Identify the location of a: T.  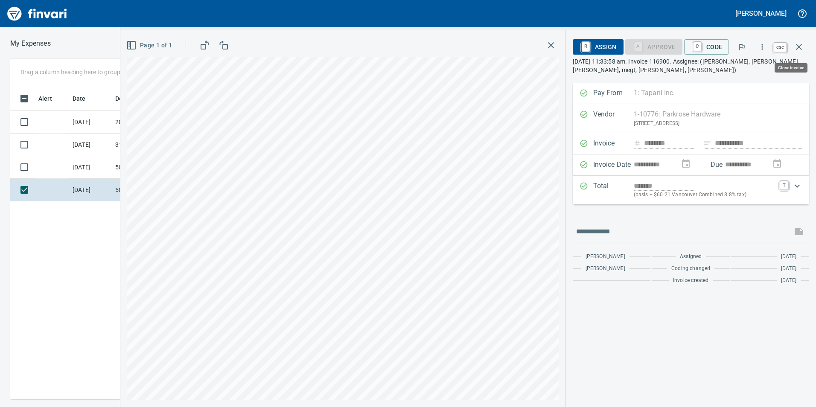
(784, 185).